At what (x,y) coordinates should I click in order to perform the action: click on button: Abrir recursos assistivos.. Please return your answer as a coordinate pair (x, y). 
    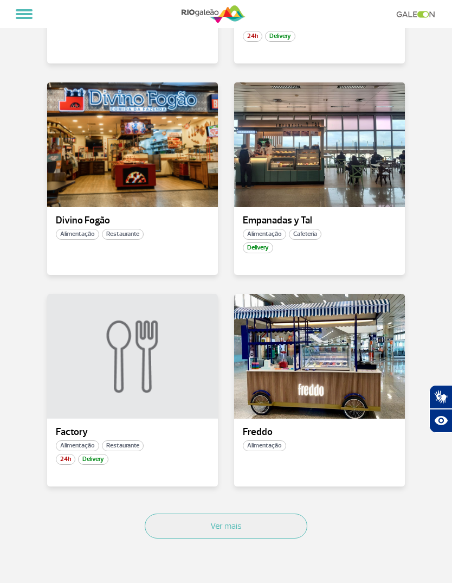
    Looking at the image, I should click on (441, 421).